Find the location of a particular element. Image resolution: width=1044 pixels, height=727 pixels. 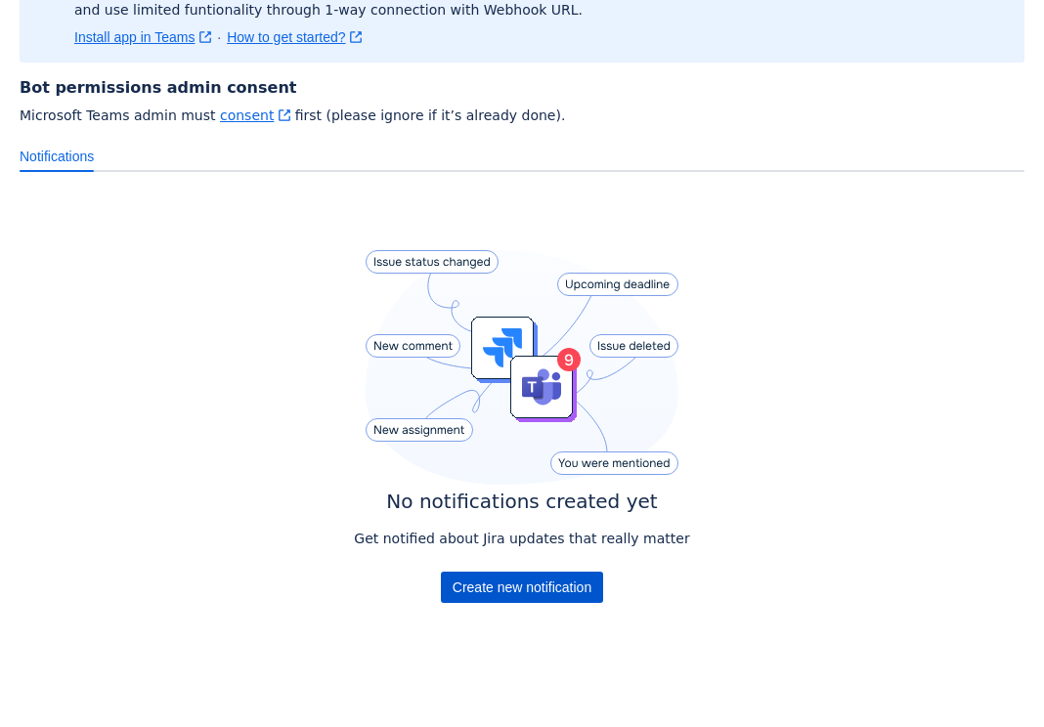

span: Microsoft Teams admin must first (please ignore if it’s already done). is located at coordinates (522, 115).